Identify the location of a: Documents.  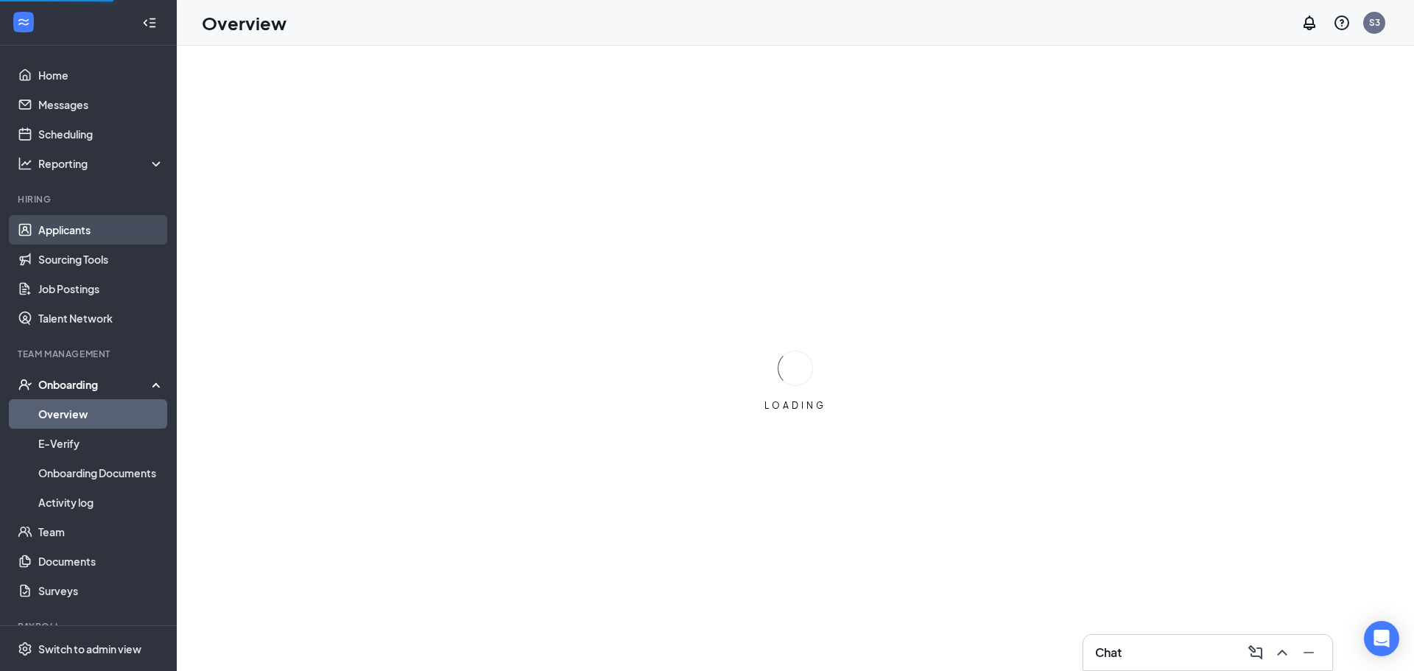
(101, 561).